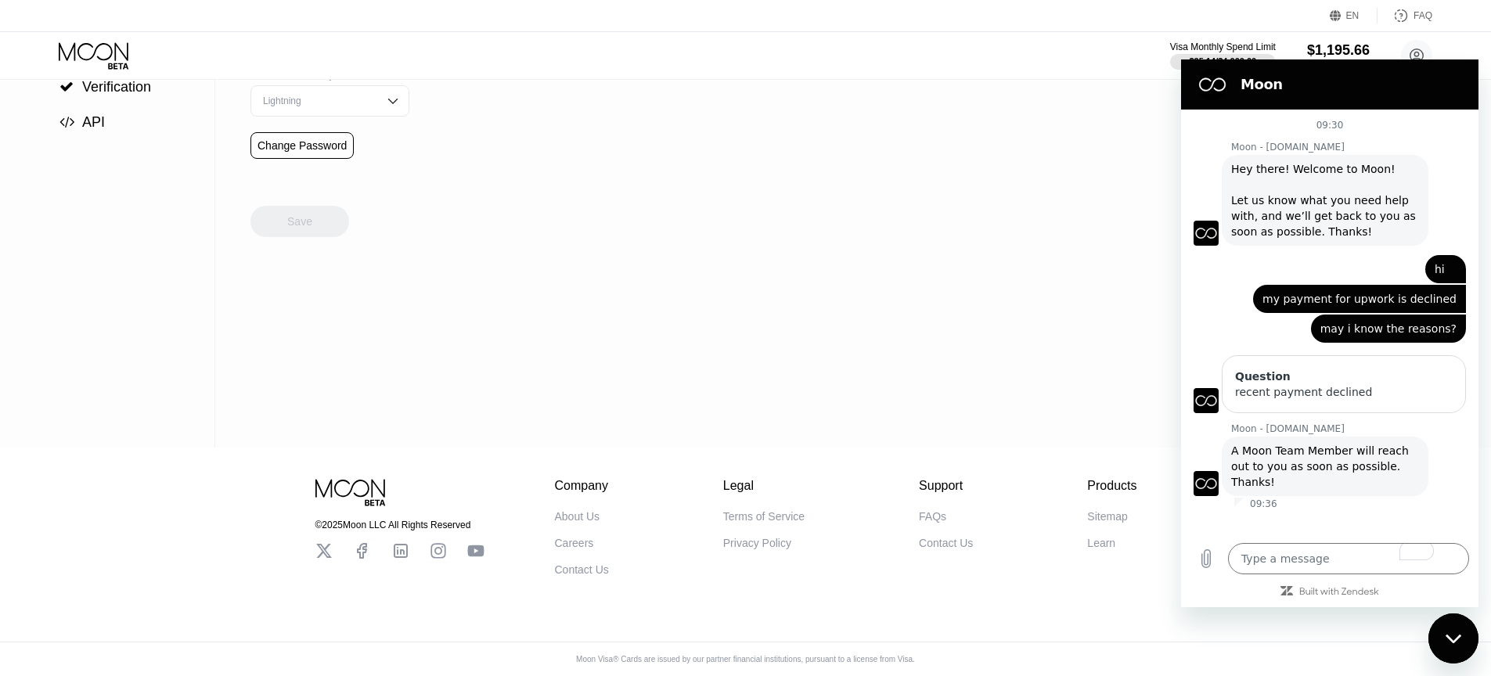 This screenshot has height=676, width=1491. I want to click on p: 09:30, so click(149, 66).